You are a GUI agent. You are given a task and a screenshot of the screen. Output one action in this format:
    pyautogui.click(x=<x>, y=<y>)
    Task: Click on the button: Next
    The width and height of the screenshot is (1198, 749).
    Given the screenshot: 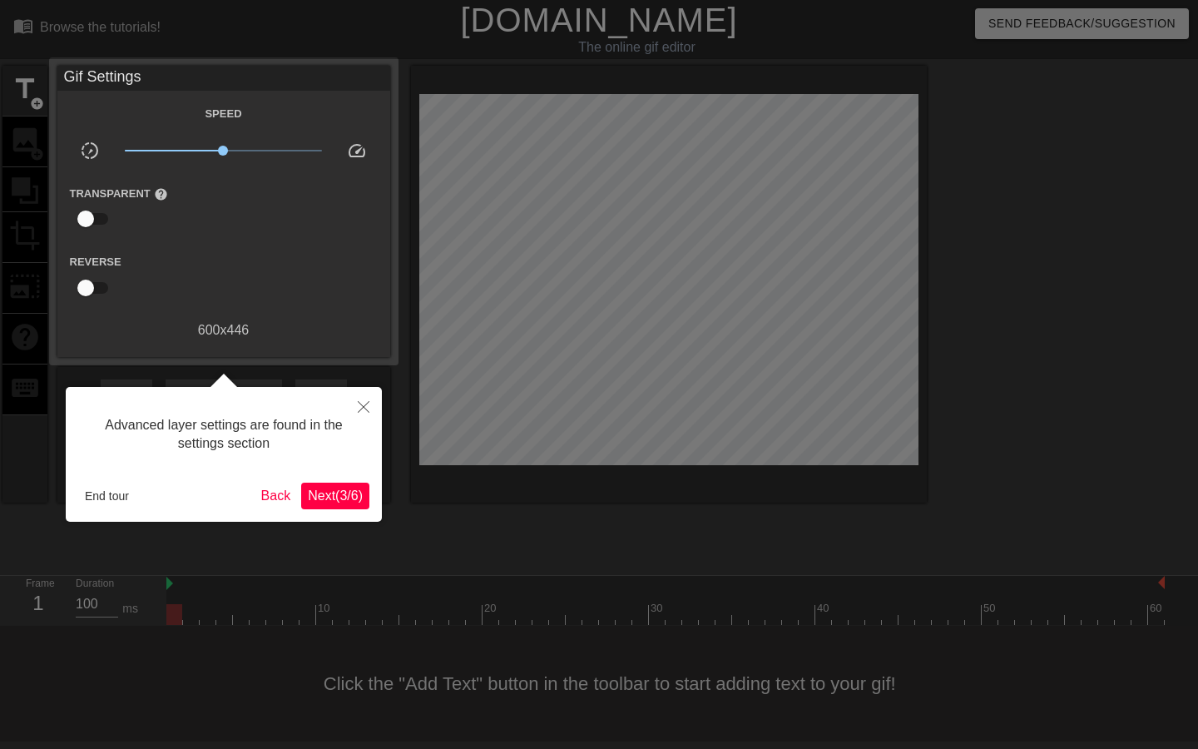 What is the action you would take?
    pyautogui.click(x=335, y=496)
    